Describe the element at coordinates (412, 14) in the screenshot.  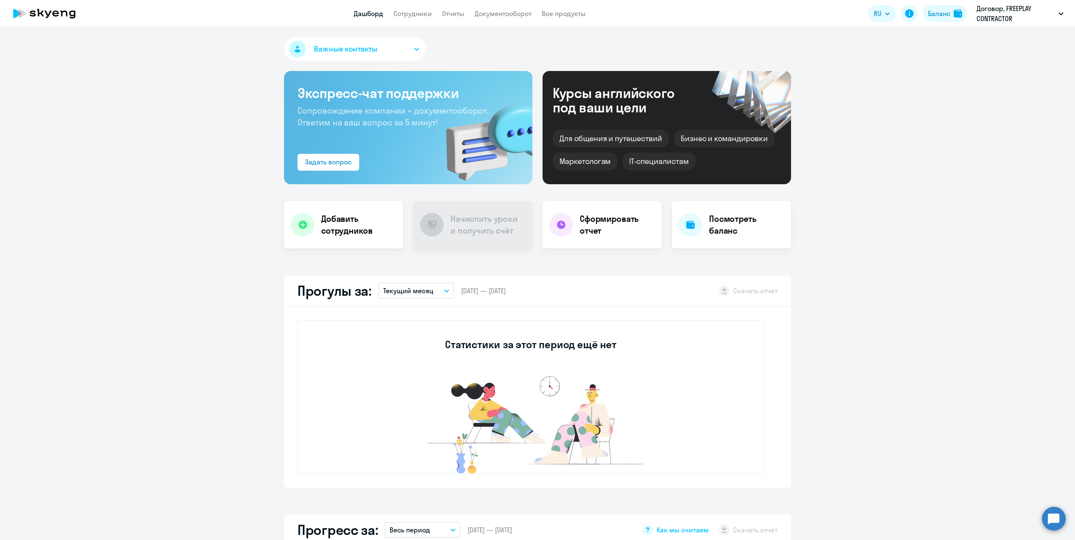
I see `a: Сотрудники` at that location.